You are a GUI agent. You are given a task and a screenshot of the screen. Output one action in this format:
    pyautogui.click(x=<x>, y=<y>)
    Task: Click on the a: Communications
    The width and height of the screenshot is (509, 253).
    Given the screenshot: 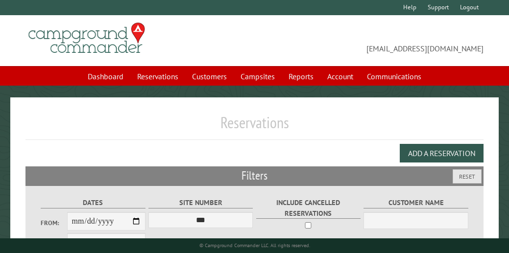 What is the action you would take?
    pyautogui.click(x=394, y=76)
    